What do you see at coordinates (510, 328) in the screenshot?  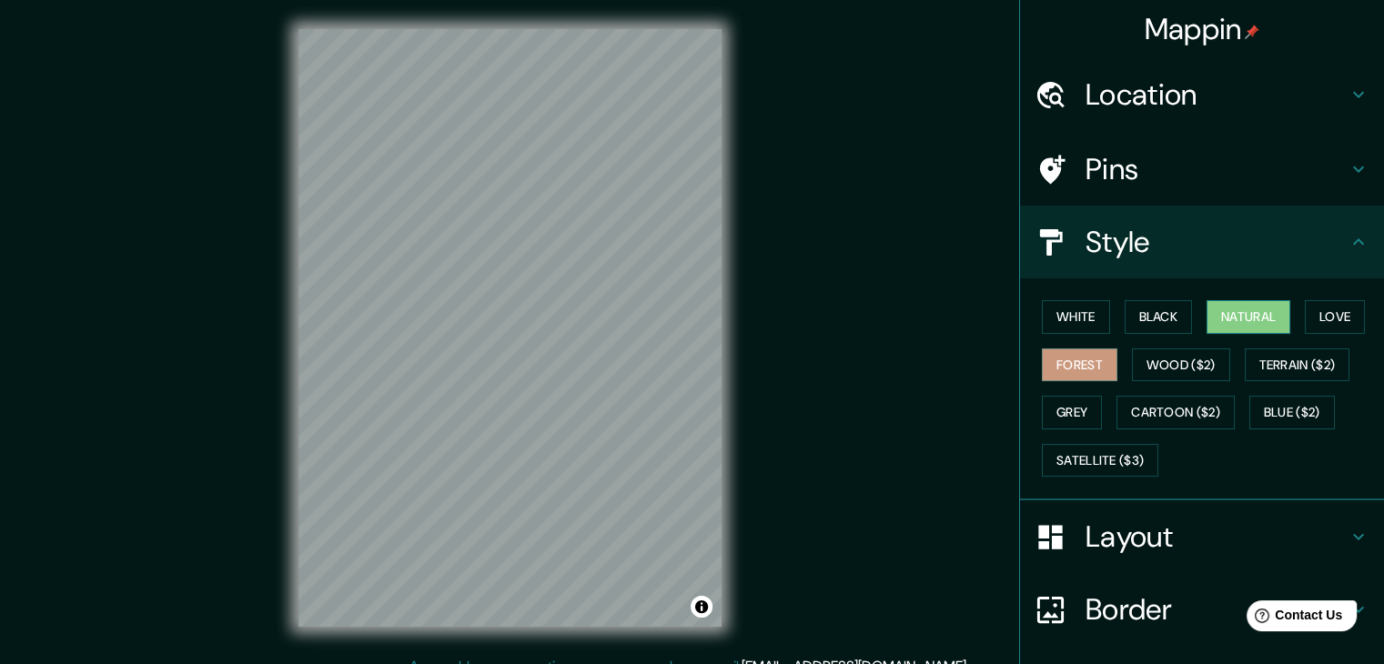 I see `canvas: Map` at bounding box center [510, 328].